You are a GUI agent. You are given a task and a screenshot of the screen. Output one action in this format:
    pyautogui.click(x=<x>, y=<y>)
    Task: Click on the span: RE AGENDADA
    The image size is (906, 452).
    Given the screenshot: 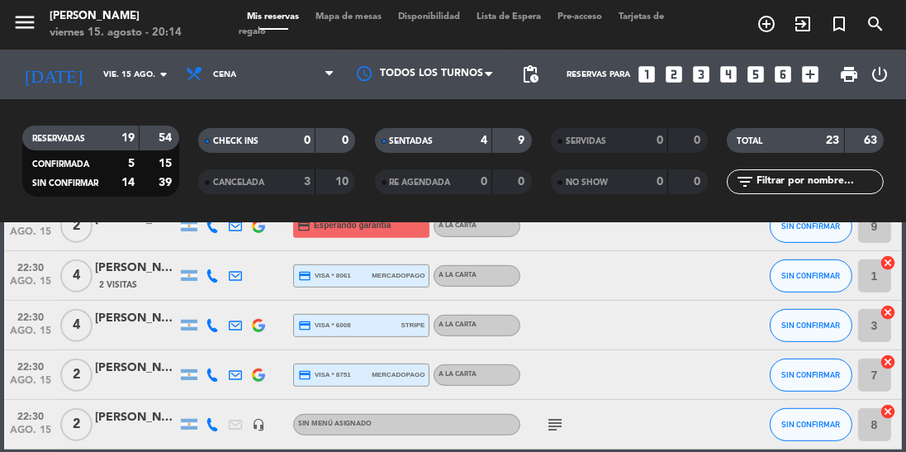 What is the action you would take?
    pyautogui.click(x=420, y=182)
    